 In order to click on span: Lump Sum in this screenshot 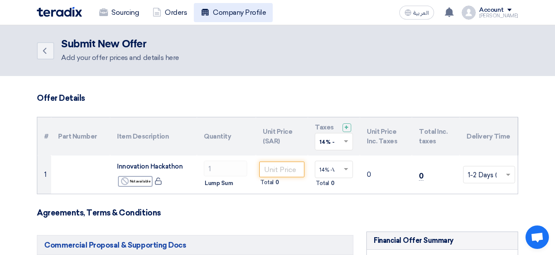, I will do `click(219, 183)`.